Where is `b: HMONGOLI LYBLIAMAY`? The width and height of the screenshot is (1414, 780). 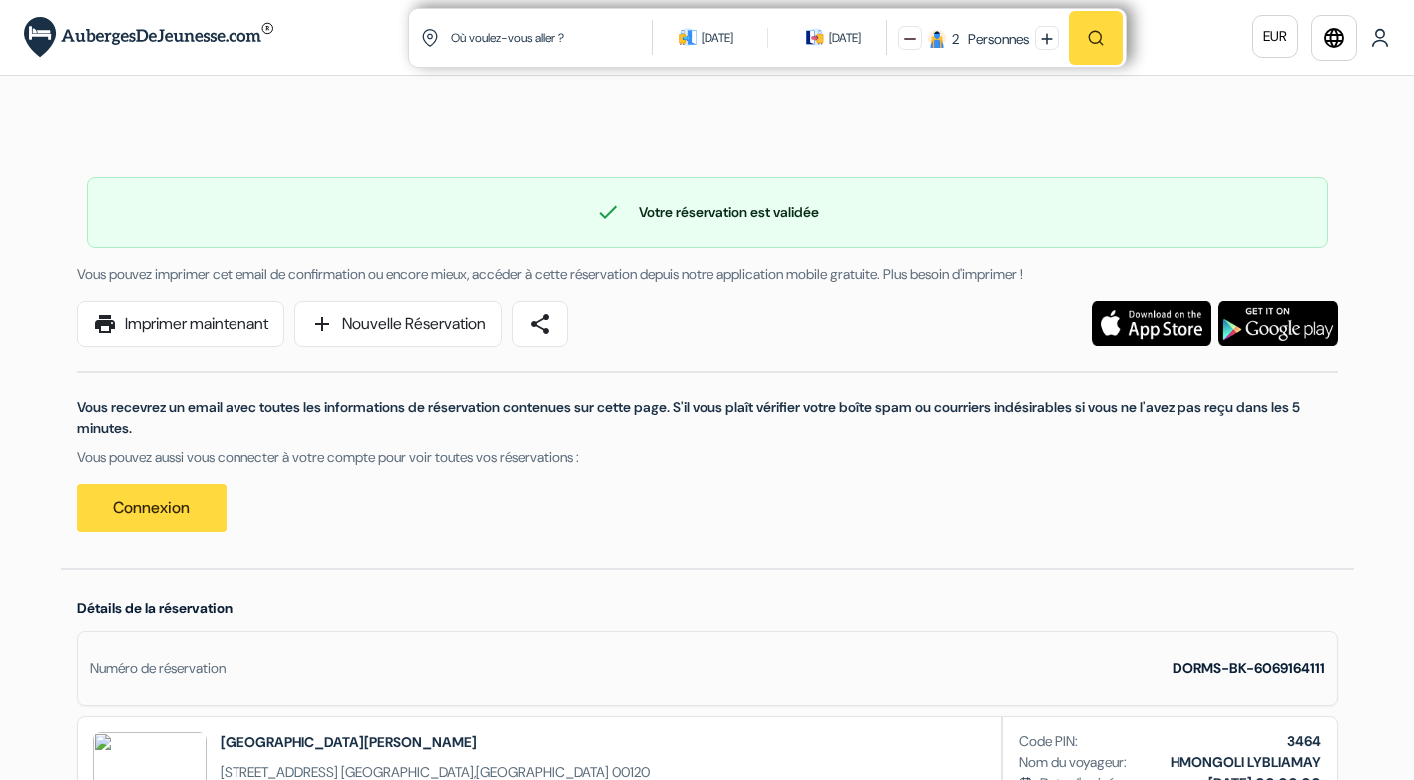 b: HMONGOLI LYBLIAMAY is located at coordinates (1245, 762).